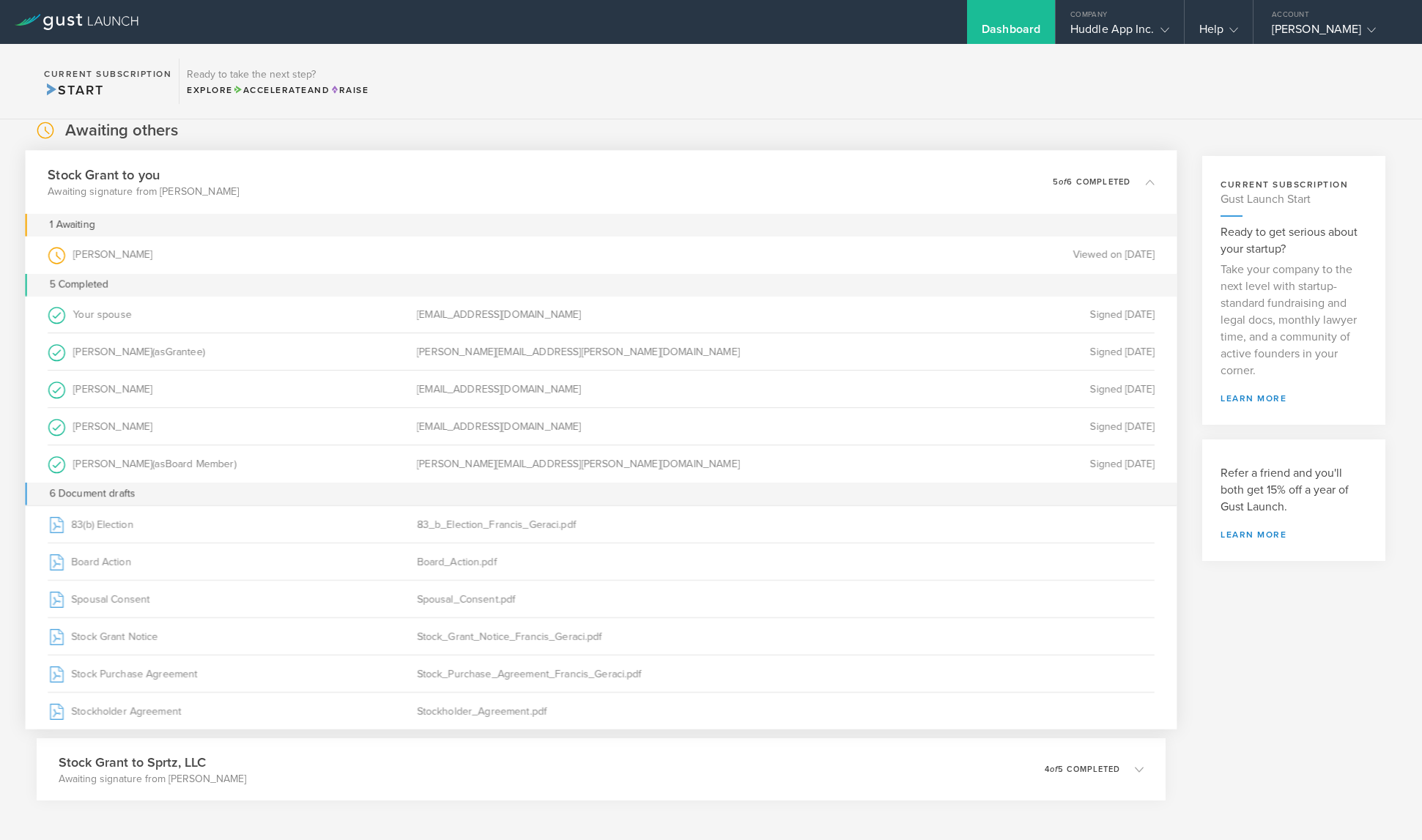  Describe the element at coordinates (232, 314) in the screenshot. I see `div: Your spouse` at that location.